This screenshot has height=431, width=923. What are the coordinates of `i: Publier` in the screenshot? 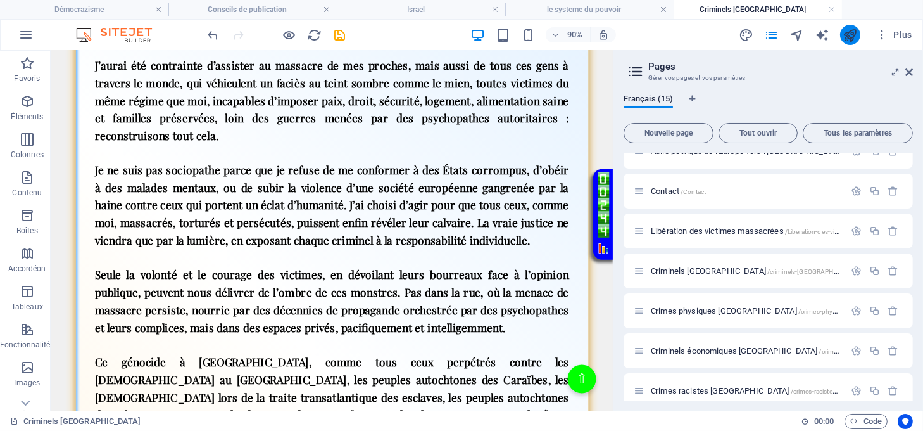 It's located at (850, 35).